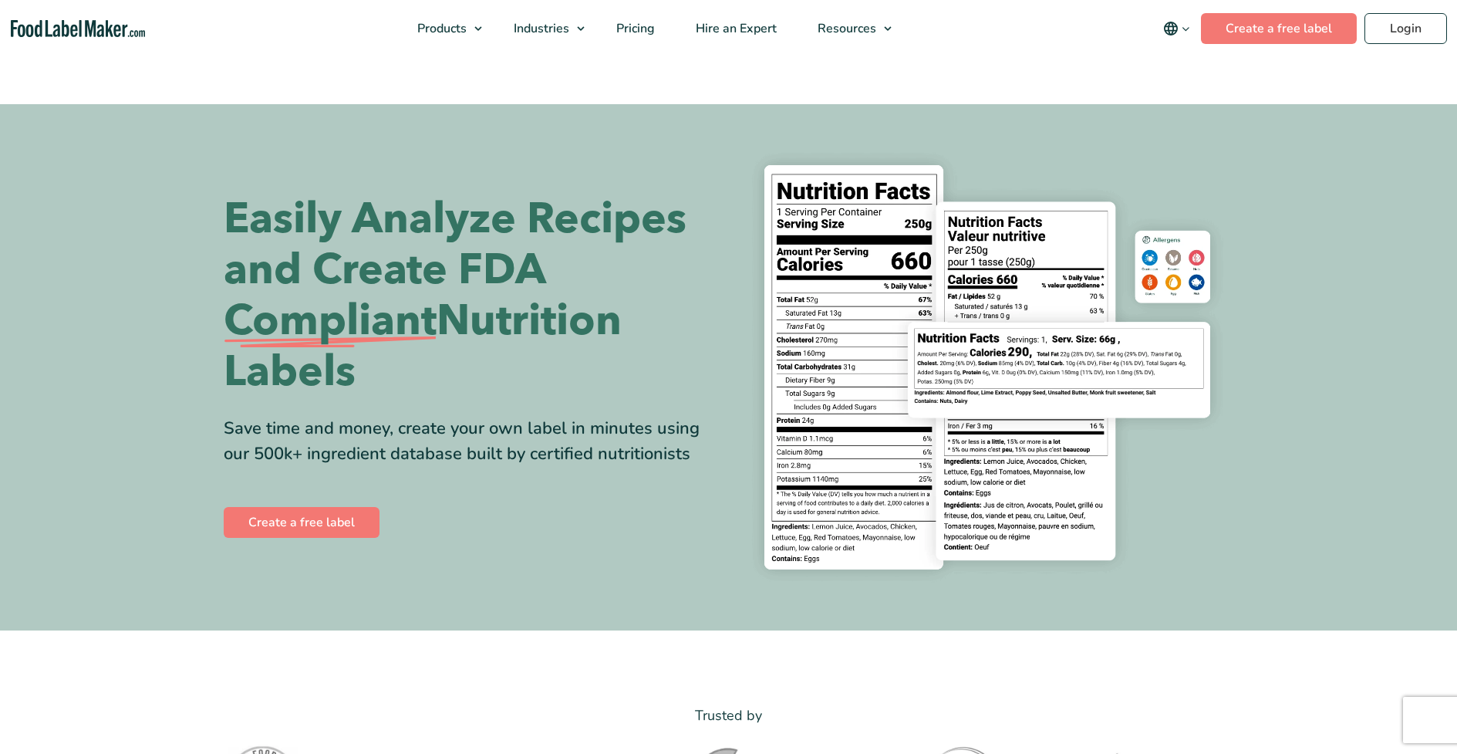 Image resolution: width=1457 pixels, height=754 pixels. Describe the element at coordinates (330, 321) in the screenshot. I see `span: Compliant` at that location.